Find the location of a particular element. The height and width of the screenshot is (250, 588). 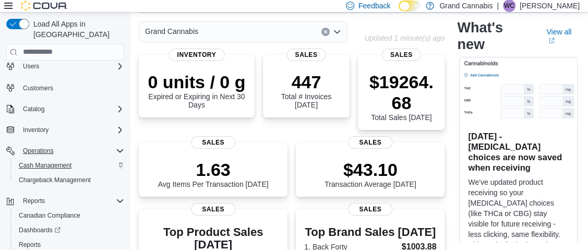

span: Grand Cannabis is located at coordinates (172, 31).